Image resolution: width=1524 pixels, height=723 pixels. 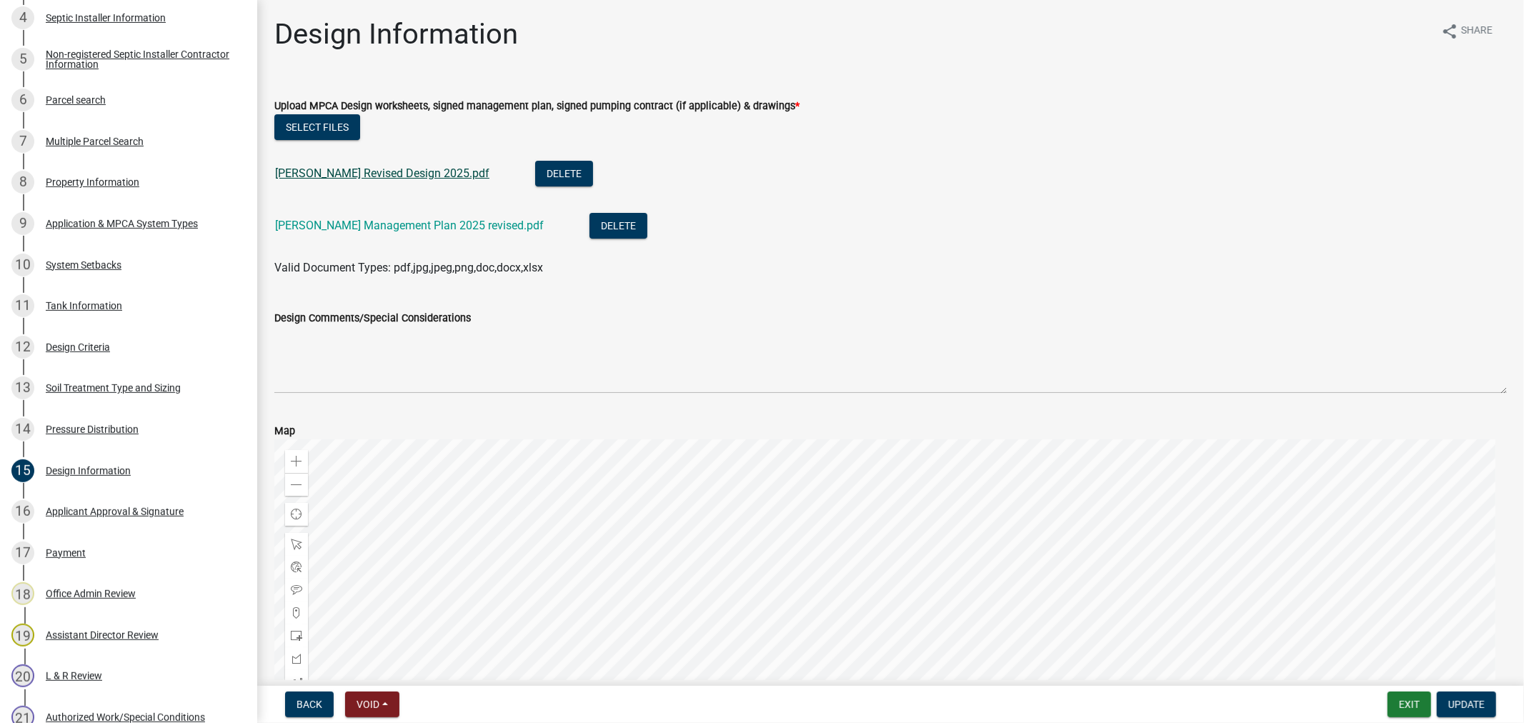 I want to click on div: 7, so click(x=23, y=141).